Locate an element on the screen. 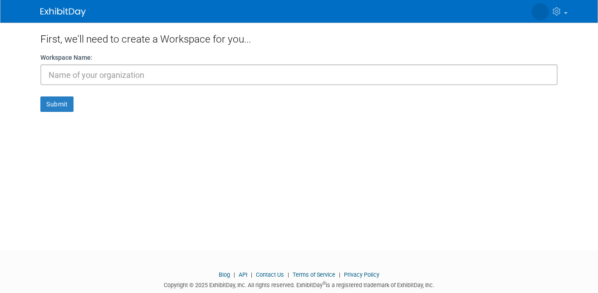 The width and height of the screenshot is (598, 293). img: Colton Conkey is located at coordinates (540, 12).